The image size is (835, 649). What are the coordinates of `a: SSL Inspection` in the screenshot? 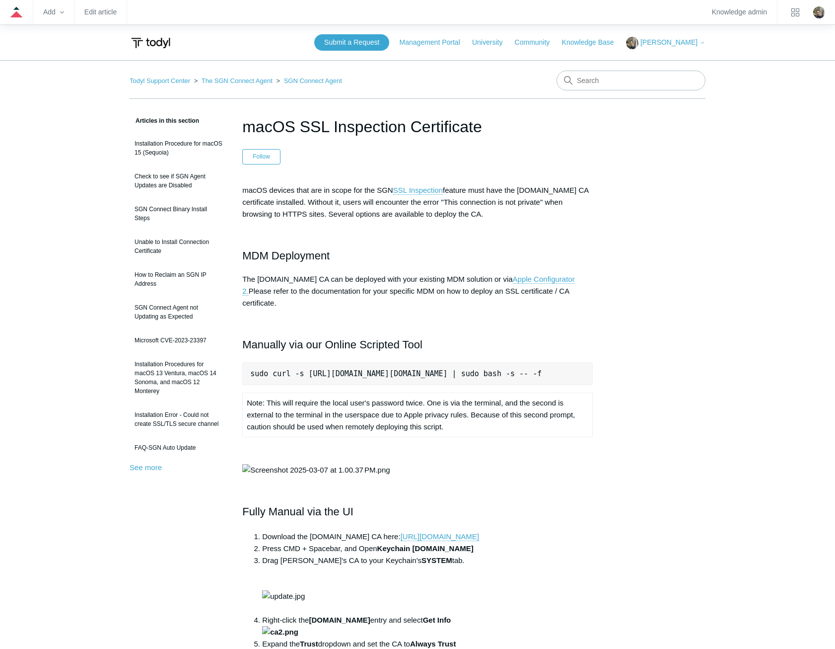 It's located at (418, 190).